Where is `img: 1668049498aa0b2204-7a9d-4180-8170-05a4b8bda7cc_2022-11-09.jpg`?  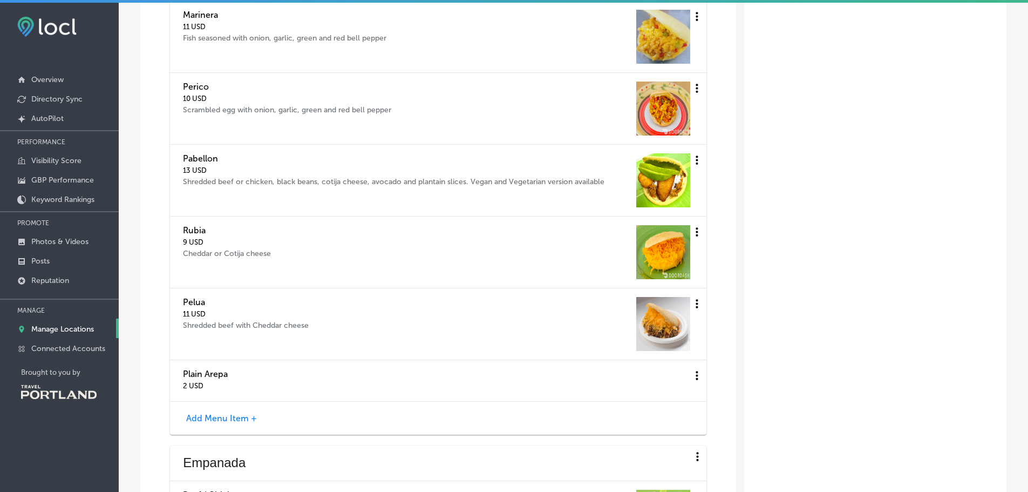 img: 1668049498aa0b2204-7a9d-4180-8170-05a4b8bda7cc_2022-11-09.jpg is located at coordinates (663, 252).